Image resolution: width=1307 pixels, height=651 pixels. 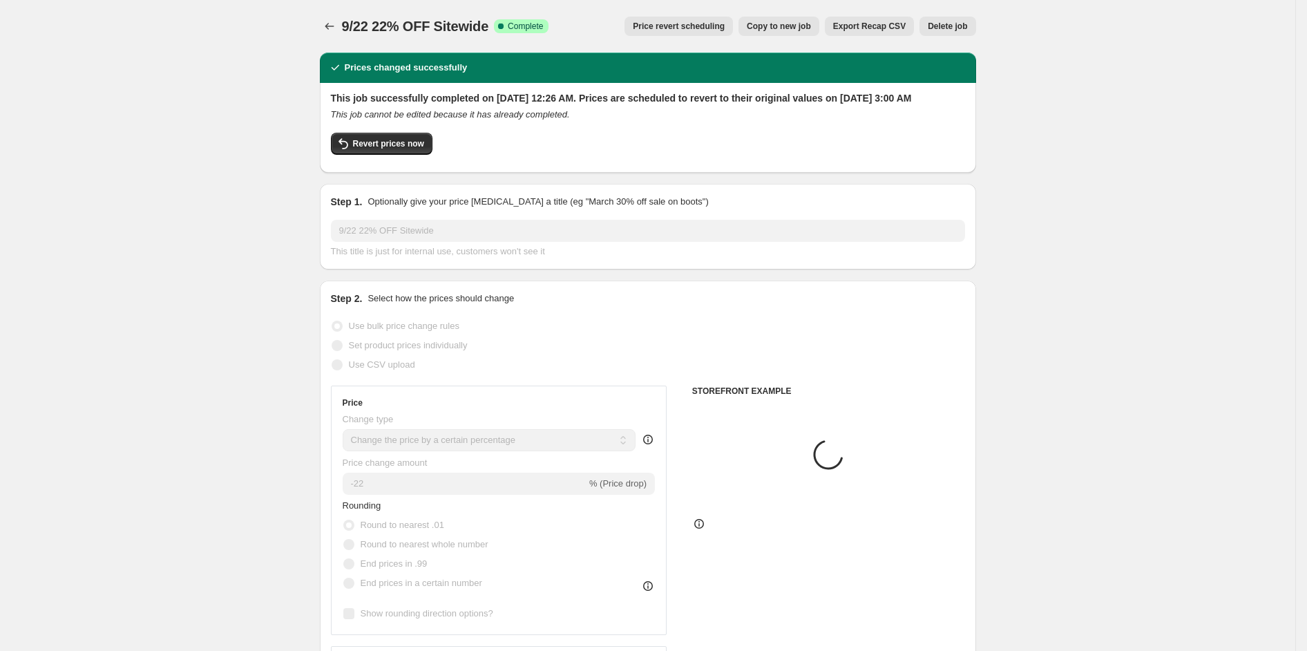 I want to click on button: Copy to new job, so click(x=779, y=26).